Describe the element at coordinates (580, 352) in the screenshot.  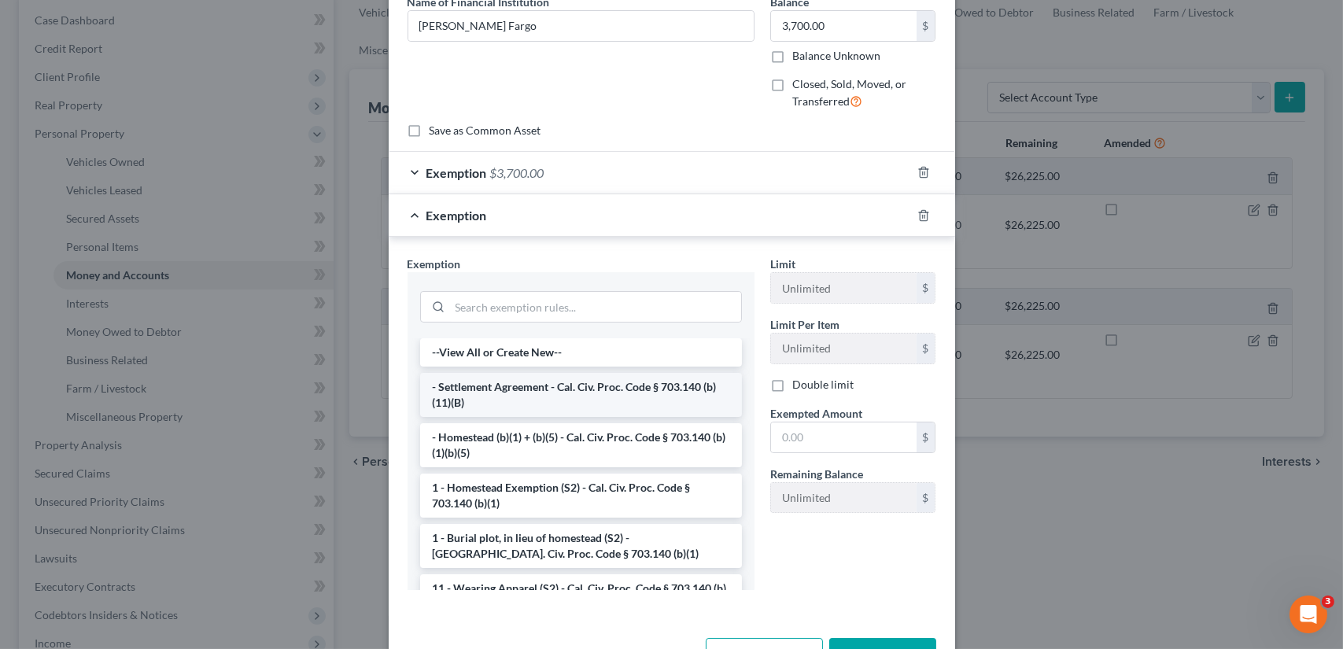
I see `li: --View All or Create New--` at that location.